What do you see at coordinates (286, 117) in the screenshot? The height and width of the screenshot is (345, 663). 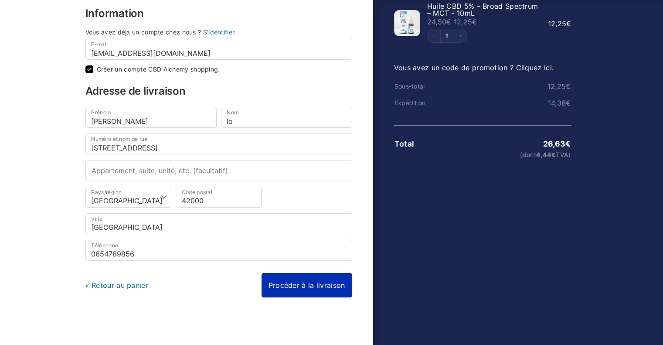 I see `input: Nom` at bounding box center [286, 117].